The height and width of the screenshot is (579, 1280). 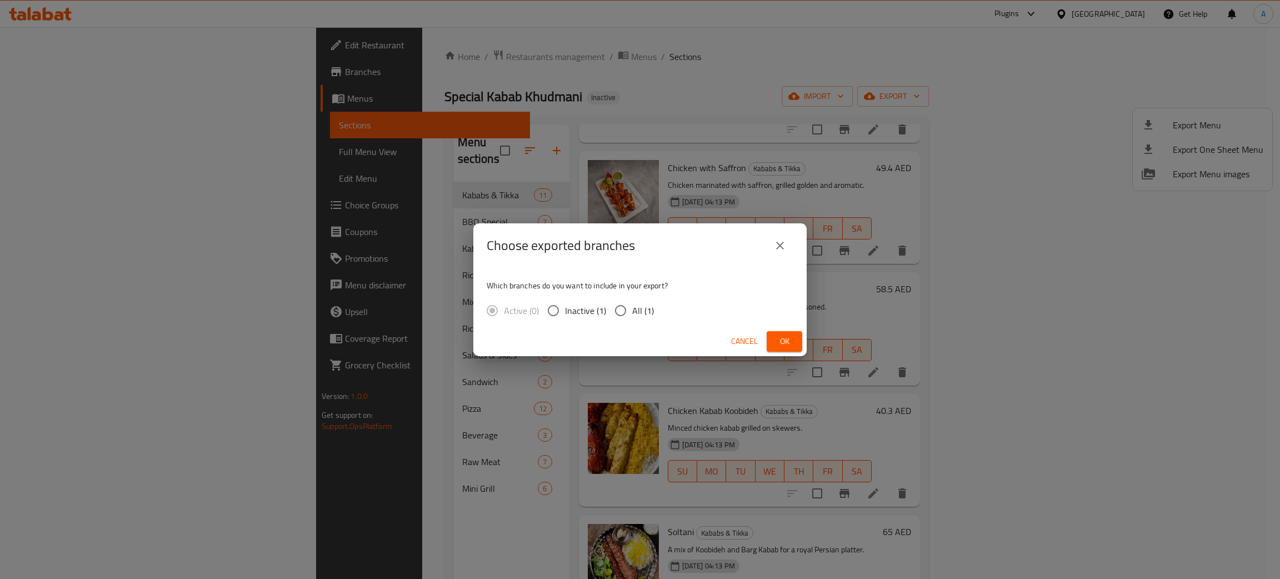 What do you see at coordinates (784, 341) in the screenshot?
I see `button: Ok` at bounding box center [784, 341].